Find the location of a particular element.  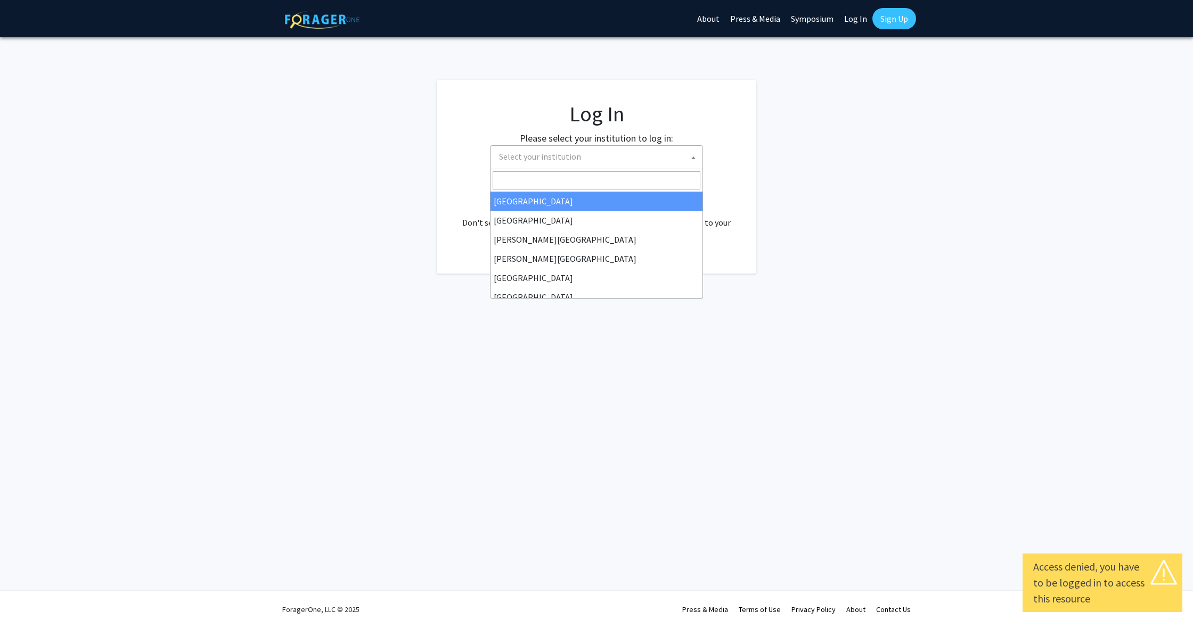

a: Privacy Policy is located at coordinates (813, 610).